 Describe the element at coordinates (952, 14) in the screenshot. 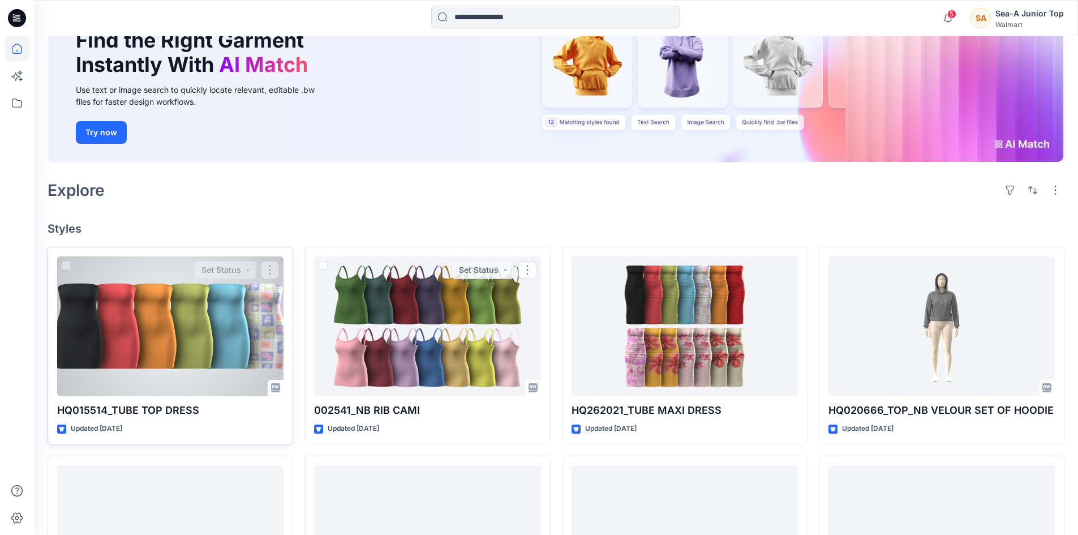

I see `span: 5` at that location.